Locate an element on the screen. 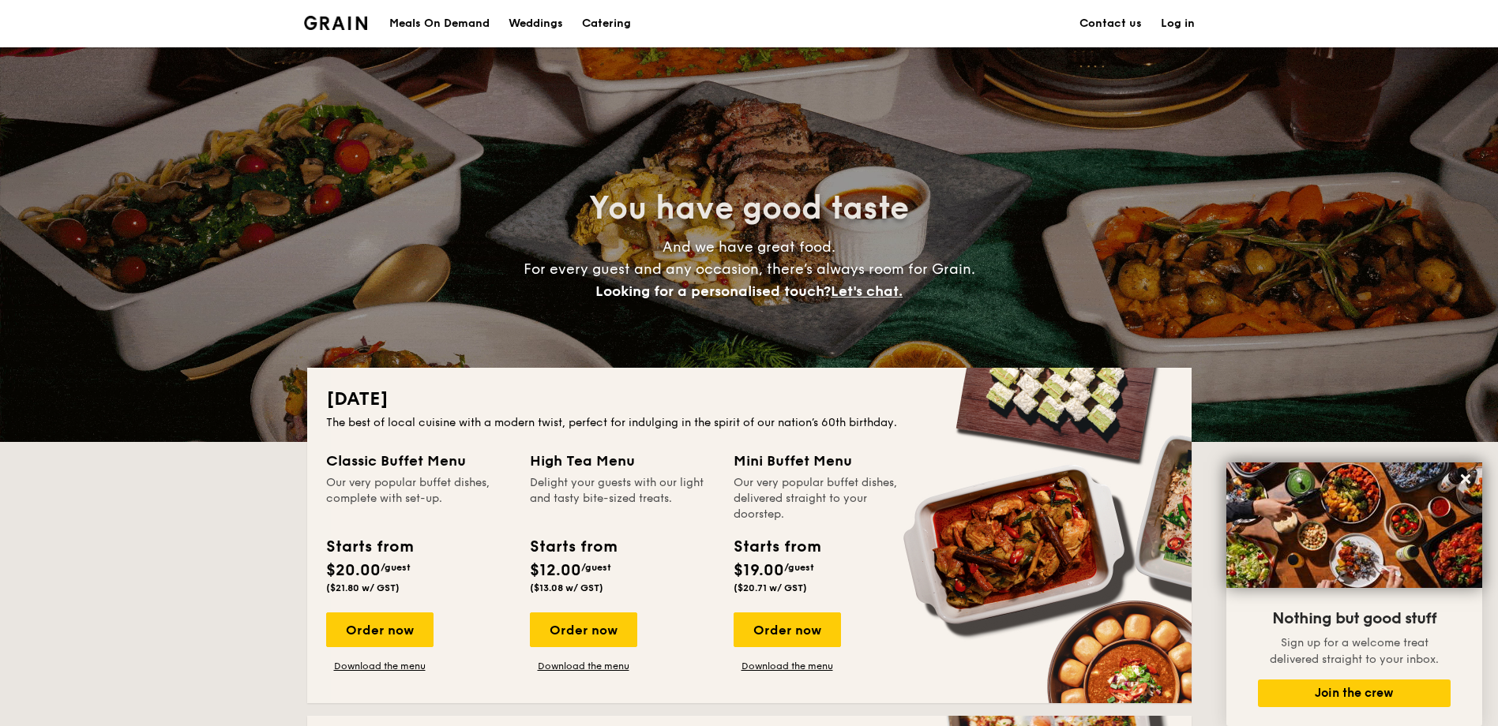 The width and height of the screenshot is (1498, 726). div: Mini Buffet Menu is located at coordinates (826, 461).